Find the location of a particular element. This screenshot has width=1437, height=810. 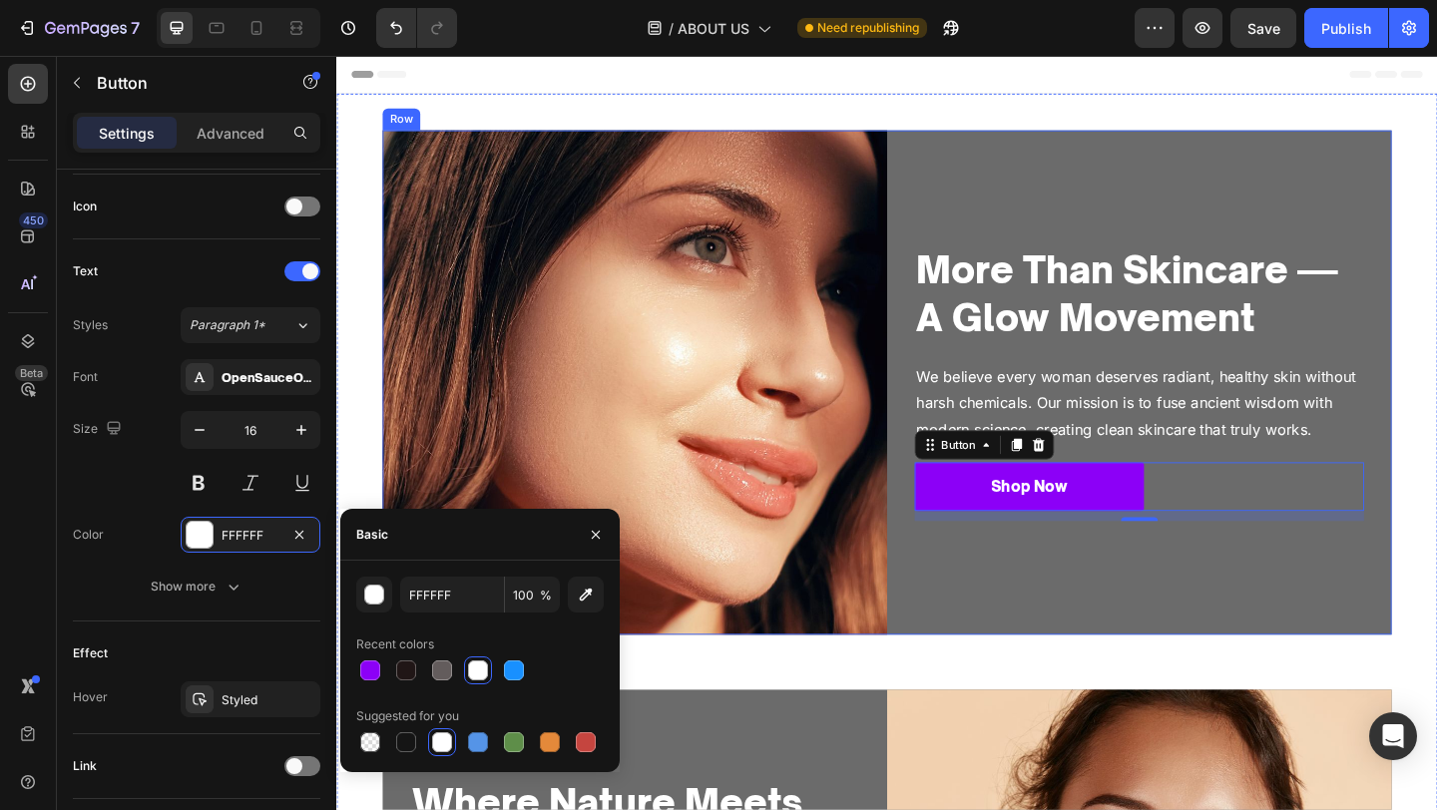

p: Advanced is located at coordinates (231, 133).